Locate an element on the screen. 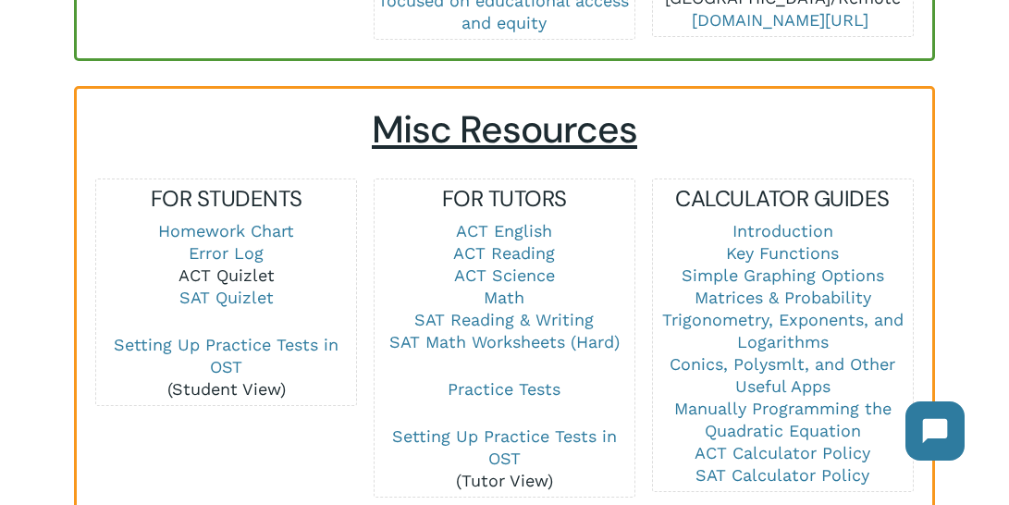  a: SAT Math Worksheets (Hard) is located at coordinates (504, 341).